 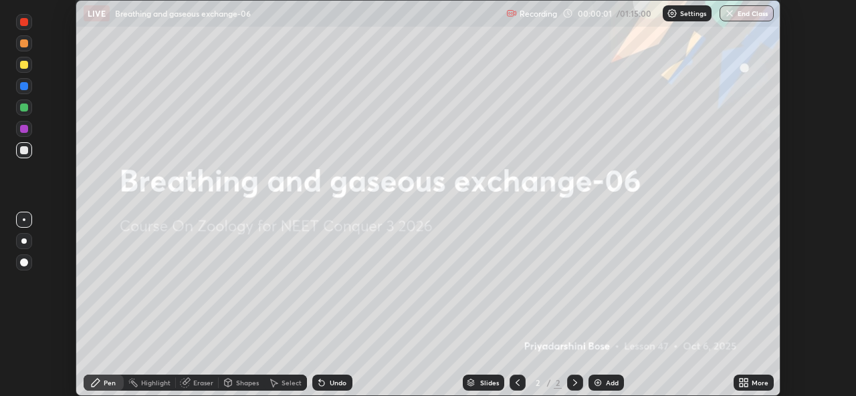 What do you see at coordinates (110, 383) in the screenshot?
I see `div: Pen` at bounding box center [110, 383].